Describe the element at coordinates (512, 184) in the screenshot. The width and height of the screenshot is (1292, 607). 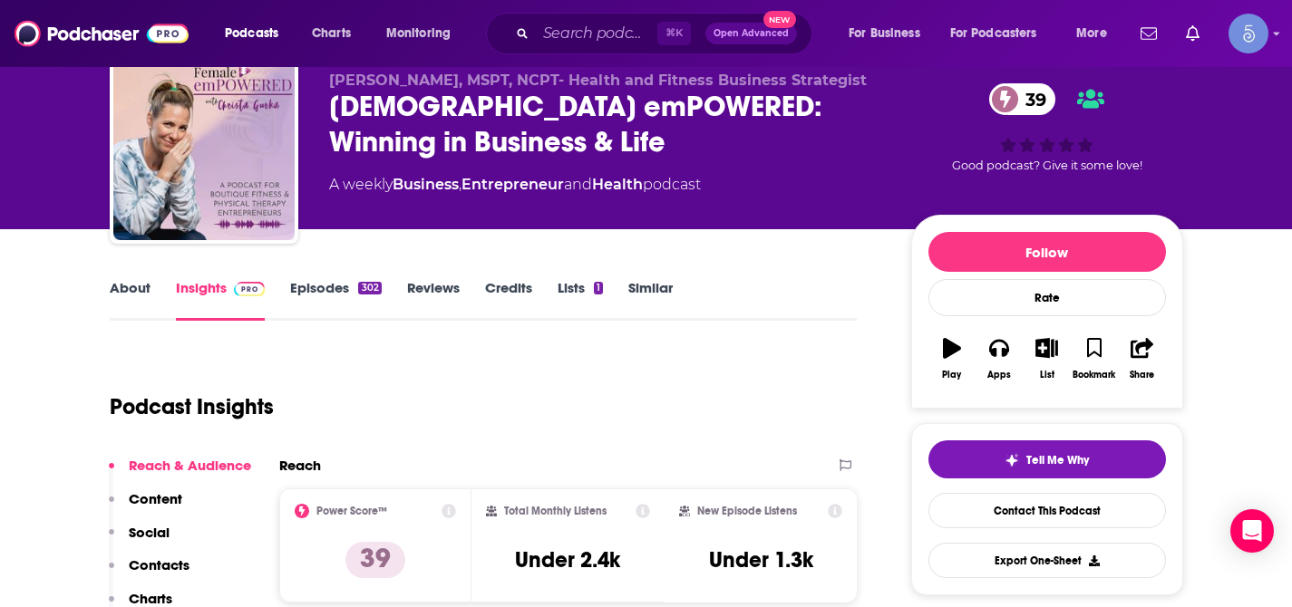
I see `a: Entrepreneur` at that location.